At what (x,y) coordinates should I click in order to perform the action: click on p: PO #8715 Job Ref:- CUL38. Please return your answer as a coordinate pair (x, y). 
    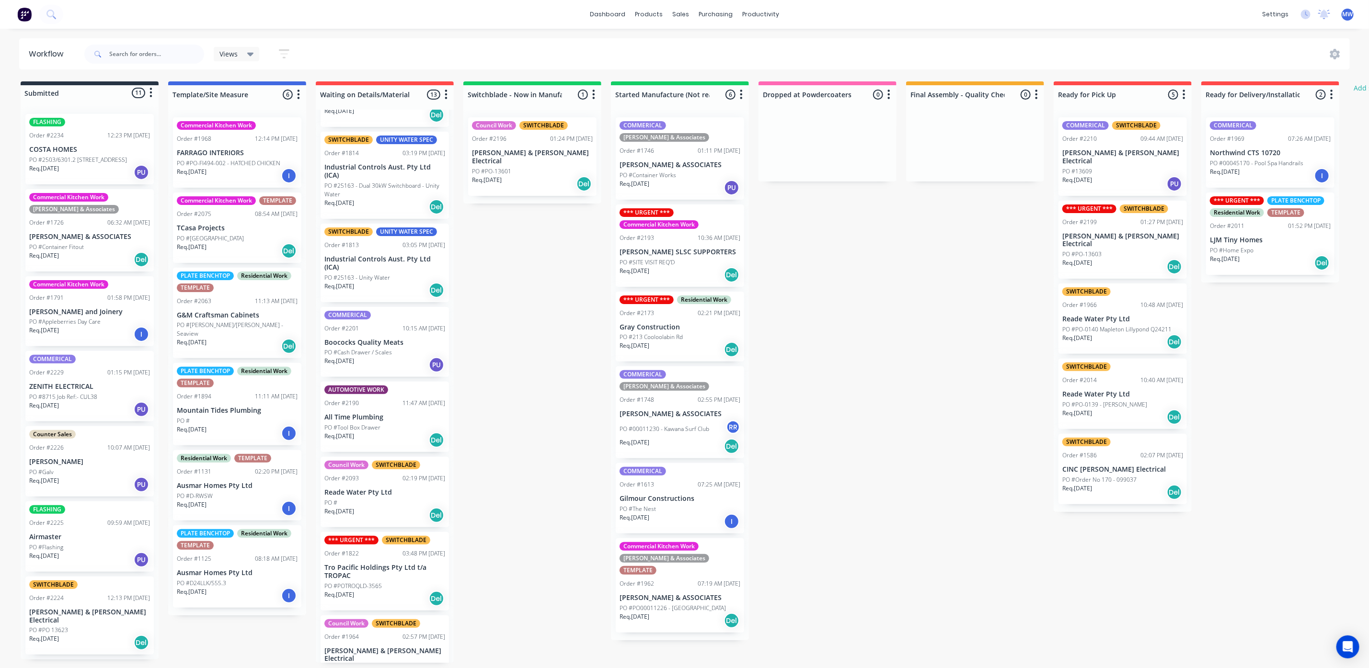
    Looking at the image, I should click on (63, 397).